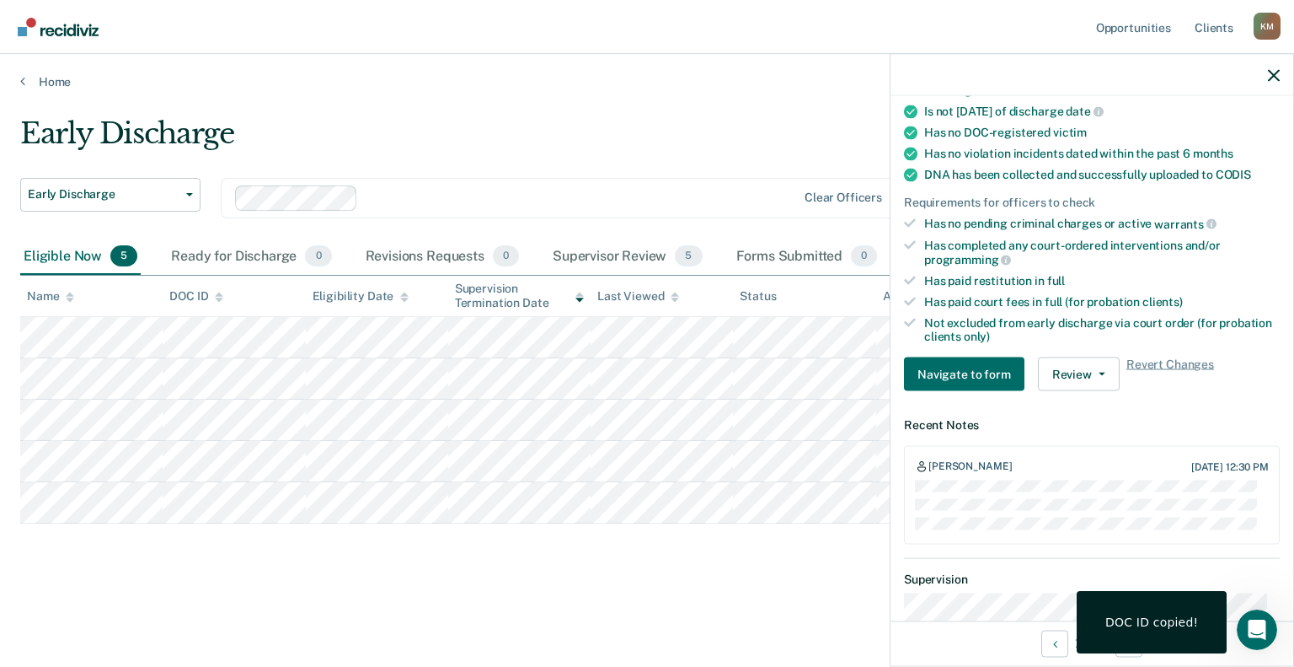 The width and height of the screenshot is (1294, 667). Describe the element at coordinates (1092, 425) in the screenshot. I see `dt: Recent Notes` at that location.